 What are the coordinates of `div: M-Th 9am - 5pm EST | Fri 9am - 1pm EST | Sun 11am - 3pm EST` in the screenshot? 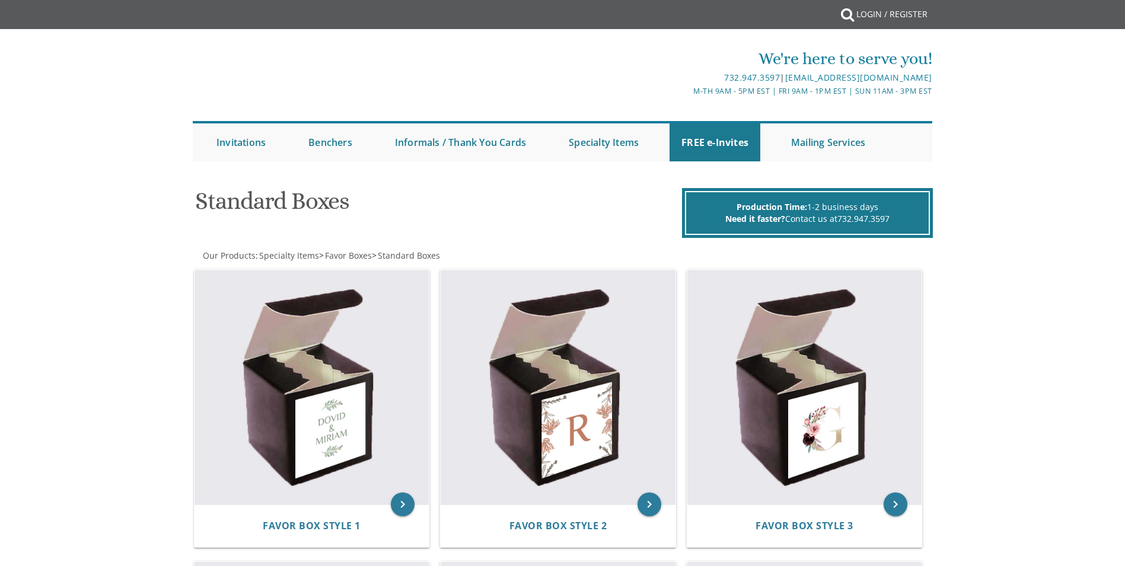 It's located at (686, 91).